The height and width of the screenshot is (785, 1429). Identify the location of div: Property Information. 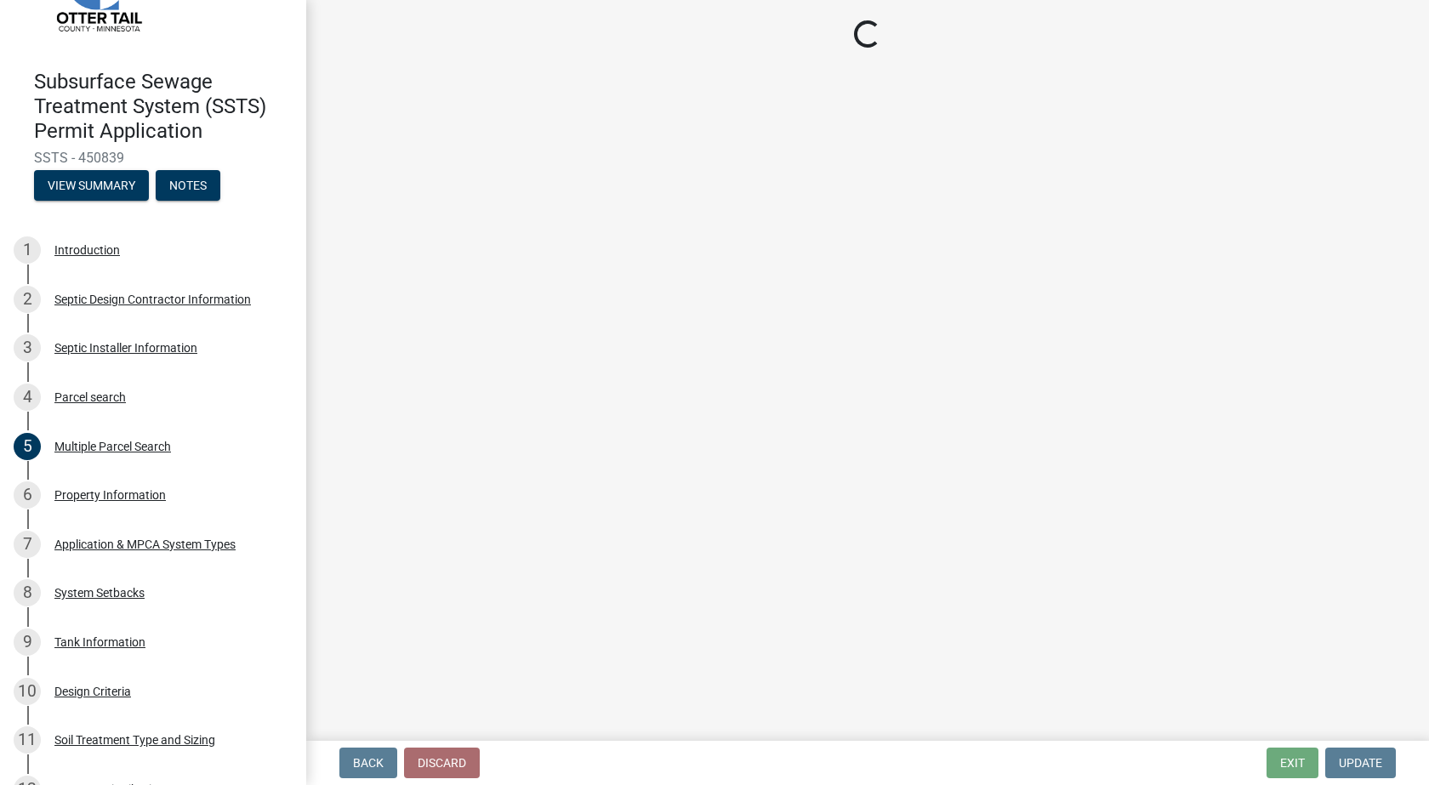
(110, 495).